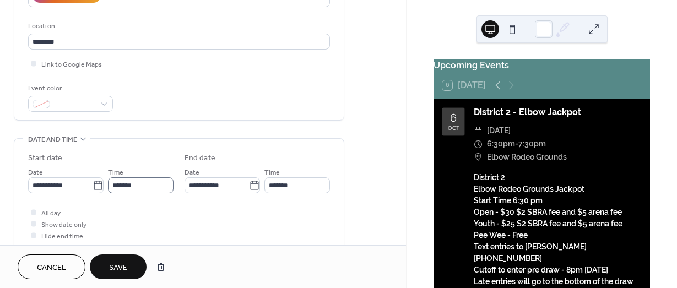  Describe the element at coordinates (69, 88) in the screenshot. I see `div: Event color` at that location.